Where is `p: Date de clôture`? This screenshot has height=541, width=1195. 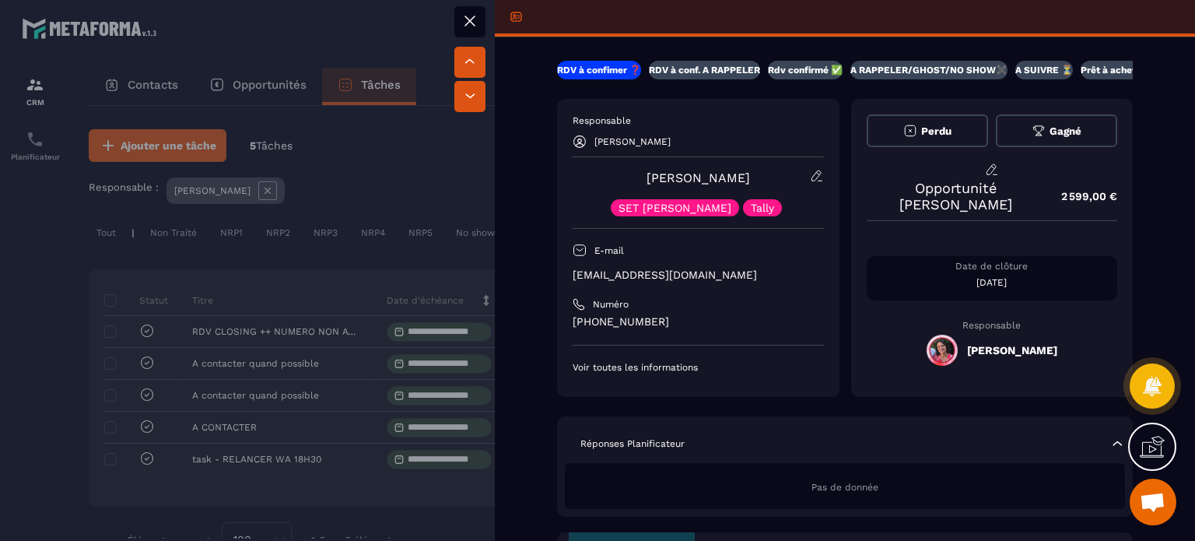 p: Date de clôture is located at coordinates (992, 266).